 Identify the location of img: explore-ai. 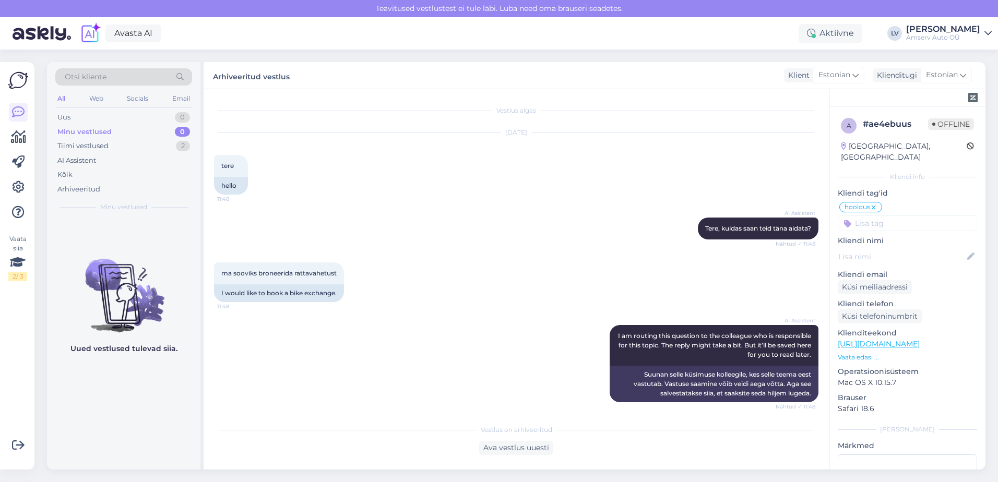
(90, 33).